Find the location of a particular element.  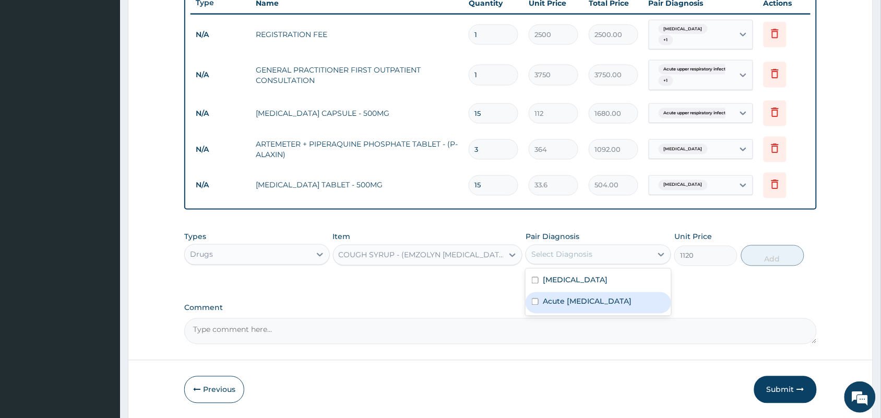

td: ARTEMETER + PIPERAQUINE PHOSPHATE TABLET - (P-ALAXIN) is located at coordinates (357, 149).